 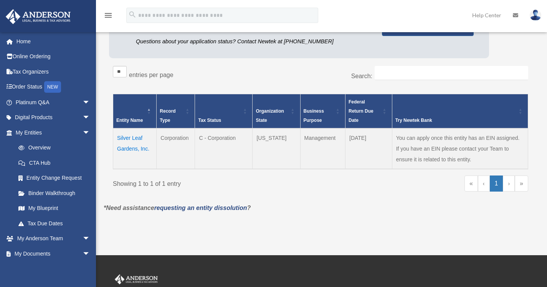 I want to click on a: requesting an entity dissolution, so click(x=201, y=208).